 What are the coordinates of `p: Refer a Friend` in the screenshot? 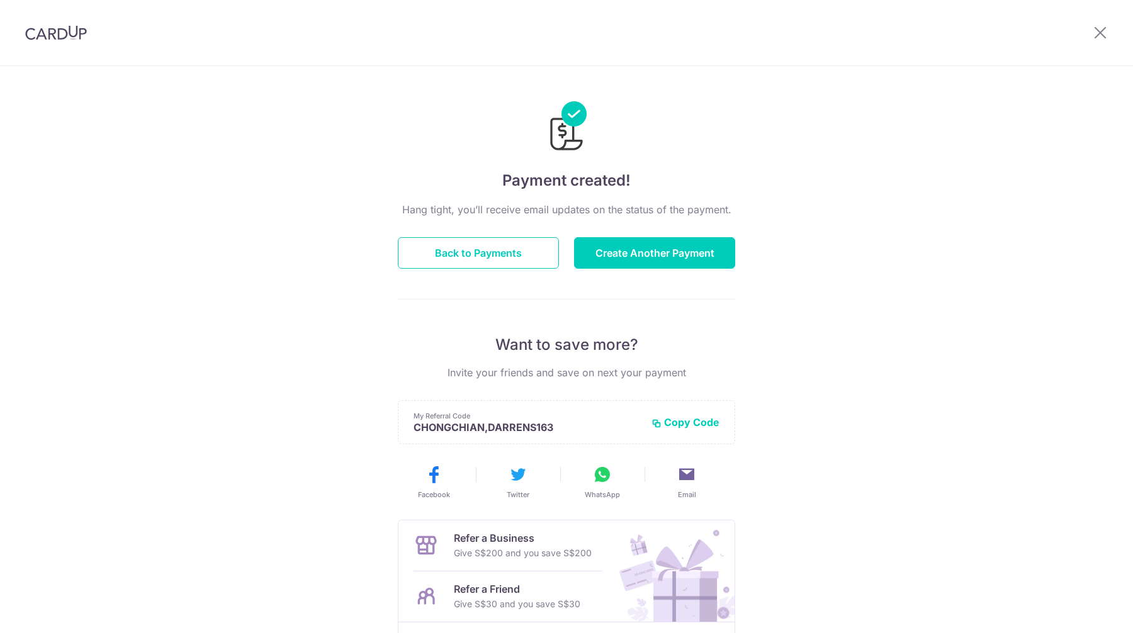 It's located at (517, 589).